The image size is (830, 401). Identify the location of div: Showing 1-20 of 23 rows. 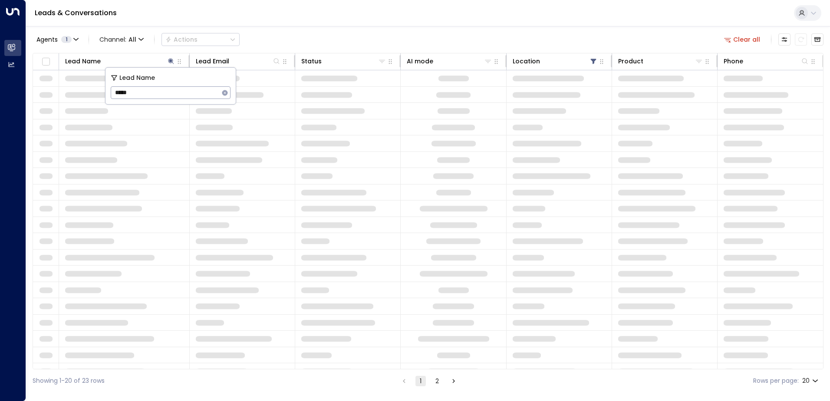
(69, 381).